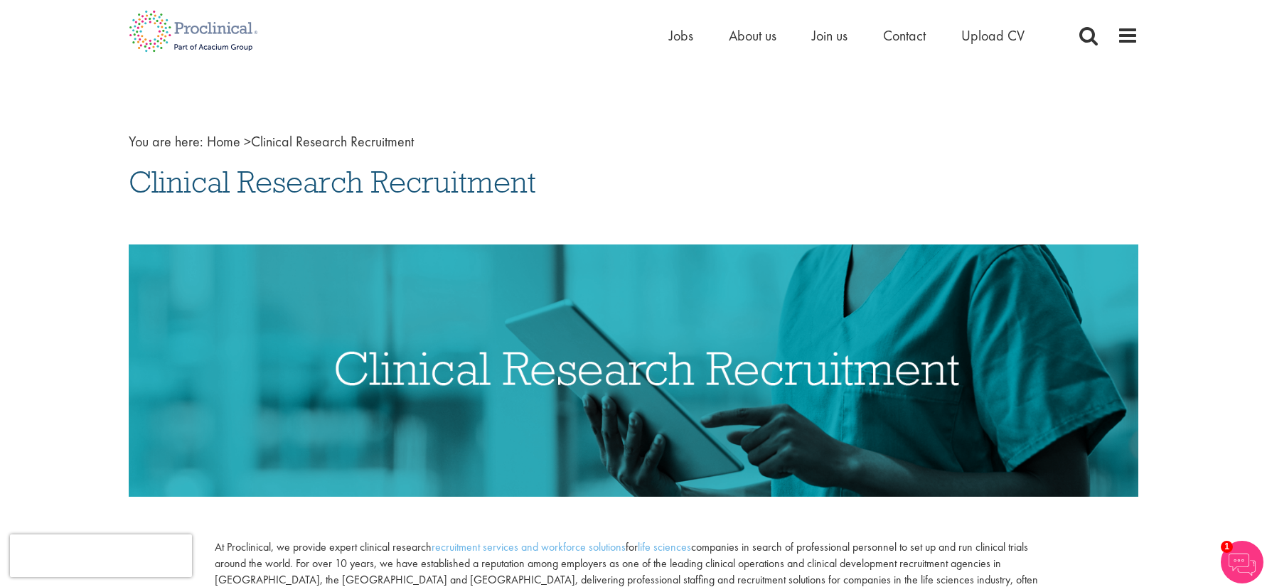  What do you see at coordinates (992, 36) in the screenshot?
I see `a: Upload CV` at bounding box center [992, 36].